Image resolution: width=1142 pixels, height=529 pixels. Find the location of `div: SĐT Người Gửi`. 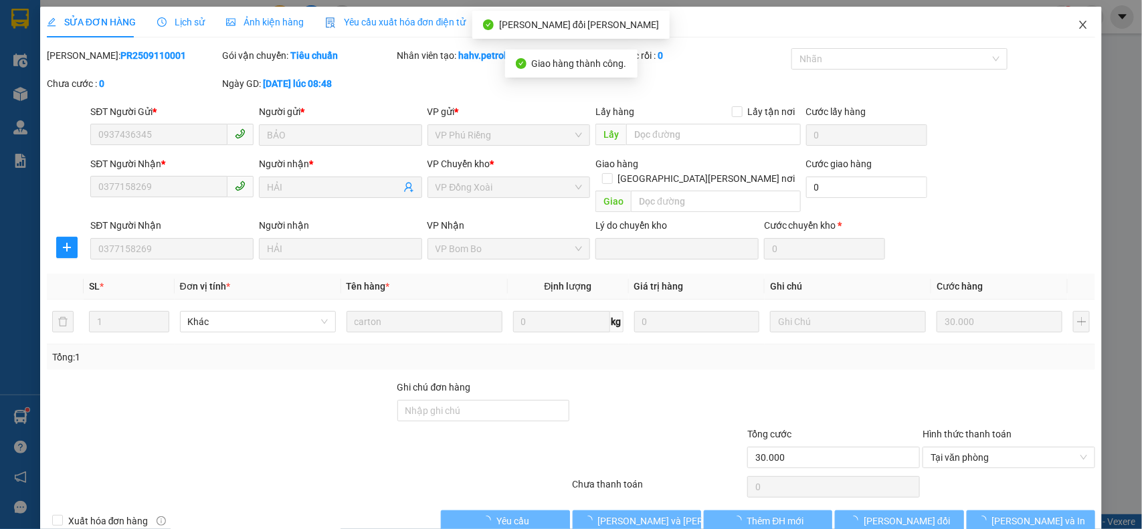

div: SĐT Người Gửi is located at coordinates (172, 112).